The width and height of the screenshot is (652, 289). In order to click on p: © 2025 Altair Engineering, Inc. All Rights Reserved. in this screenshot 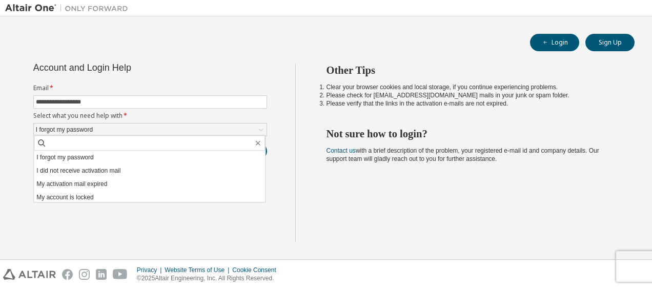, I will do `click(210, 279)`.